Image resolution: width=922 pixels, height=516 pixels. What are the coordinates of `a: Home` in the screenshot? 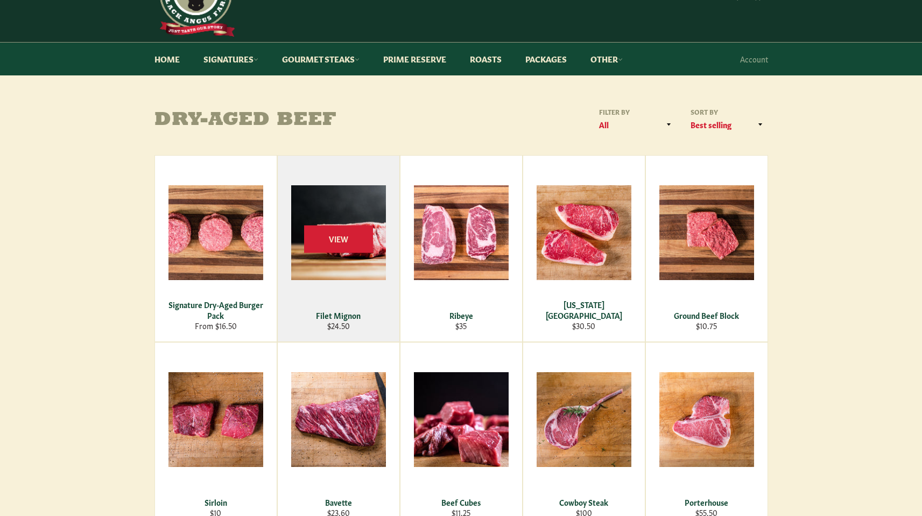 It's located at (167, 59).